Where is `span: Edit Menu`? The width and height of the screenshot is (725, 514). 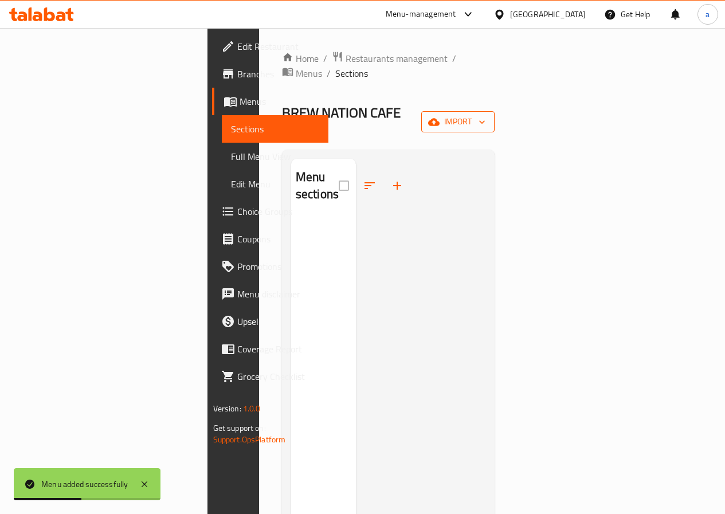 span: Edit Menu is located at coordinates (275, 184).